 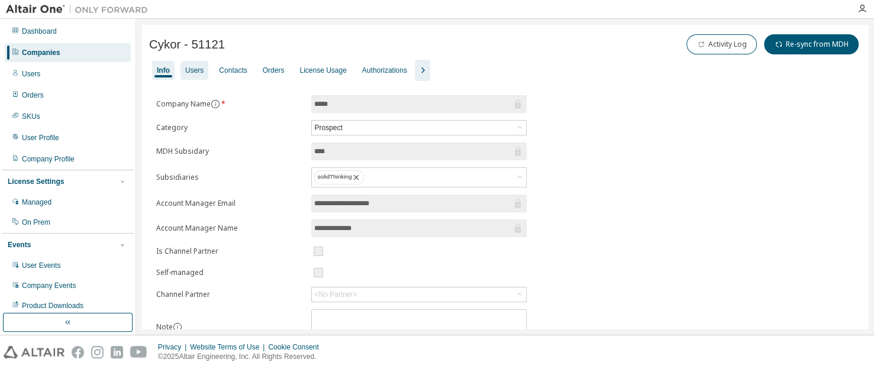 I want to click on img: Altair One, so click(x=80, y=9).